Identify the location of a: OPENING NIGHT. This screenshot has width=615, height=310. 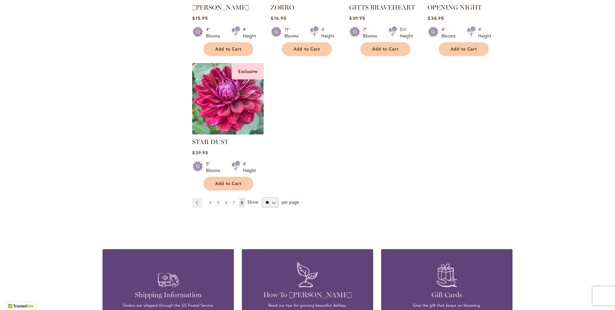
(454, 7).